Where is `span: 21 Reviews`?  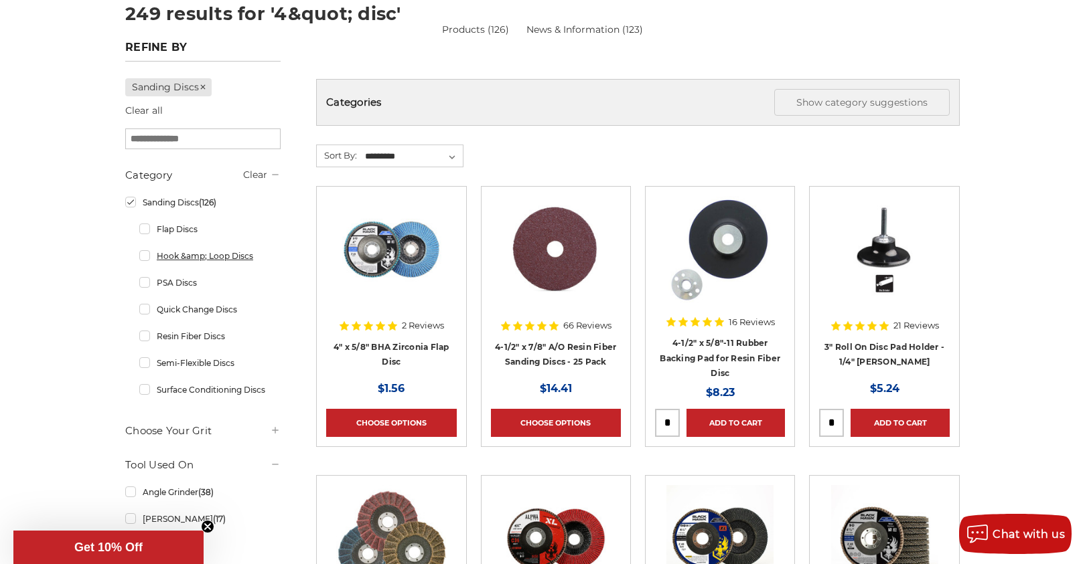 span: 21 Reviews is located at coordinates (916, 325).